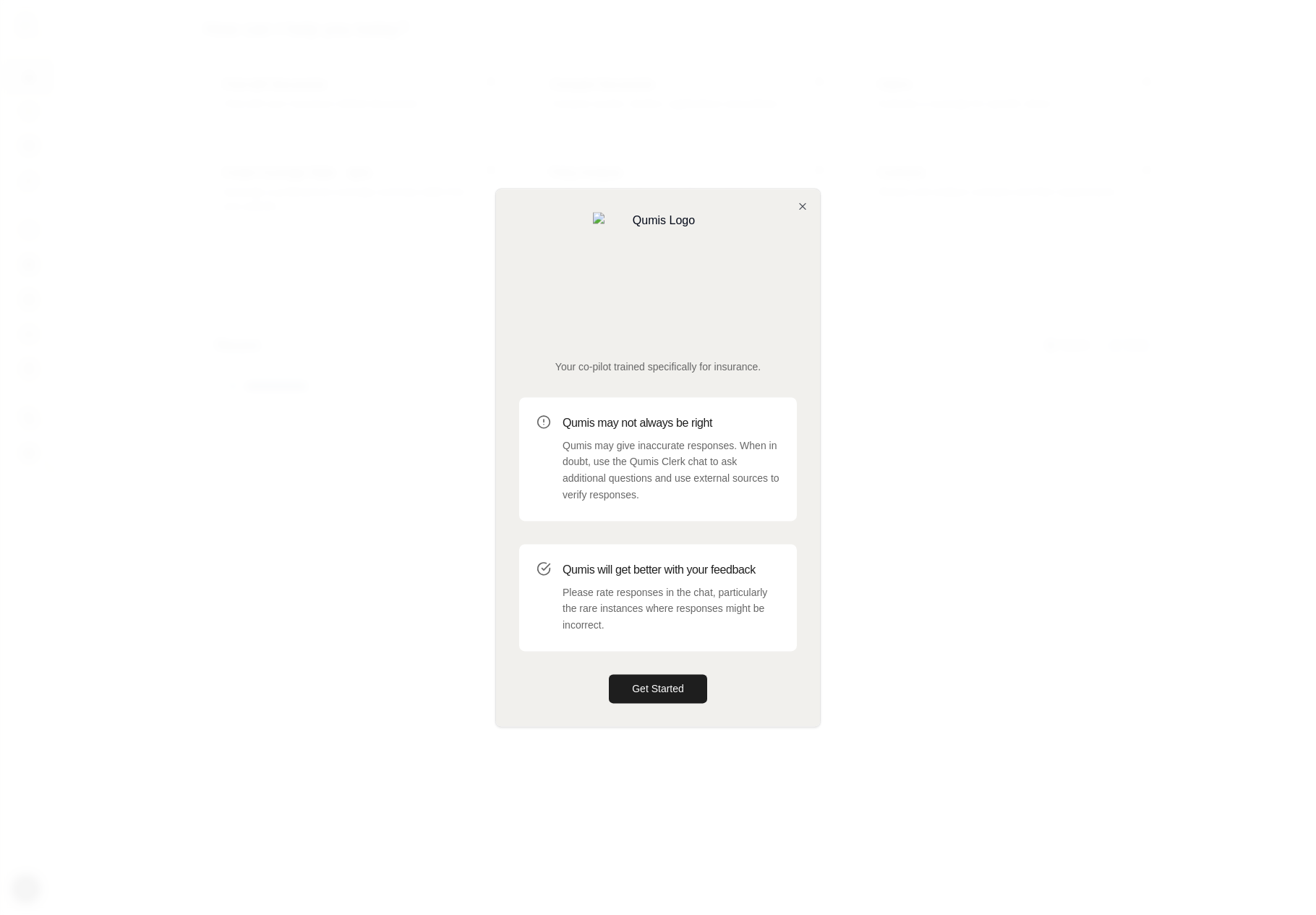 The image size is (1316, 915). I want to click on h3: Qumis may not always be right, so click(671, 423).